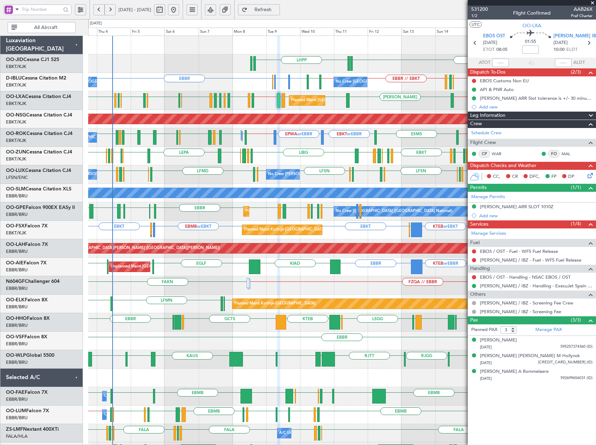 The height and width of the screenshot is (445, 596). What do you see at coordinates (488, 197) in the screenshot?
I see `a: Manage Permits` at bounding box center [488, 197].